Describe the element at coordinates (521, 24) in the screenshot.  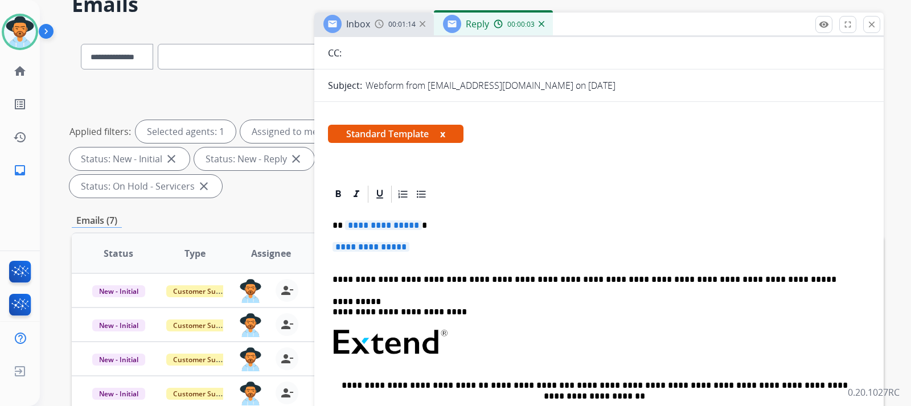
I see `span: 00:00:03` at that location.